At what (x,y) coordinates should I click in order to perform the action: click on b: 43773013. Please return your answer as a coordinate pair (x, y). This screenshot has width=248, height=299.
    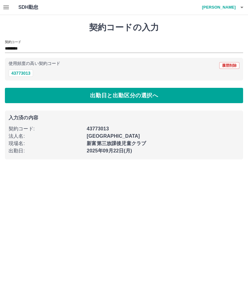
    Looking at the image, I should click on (98, 128).